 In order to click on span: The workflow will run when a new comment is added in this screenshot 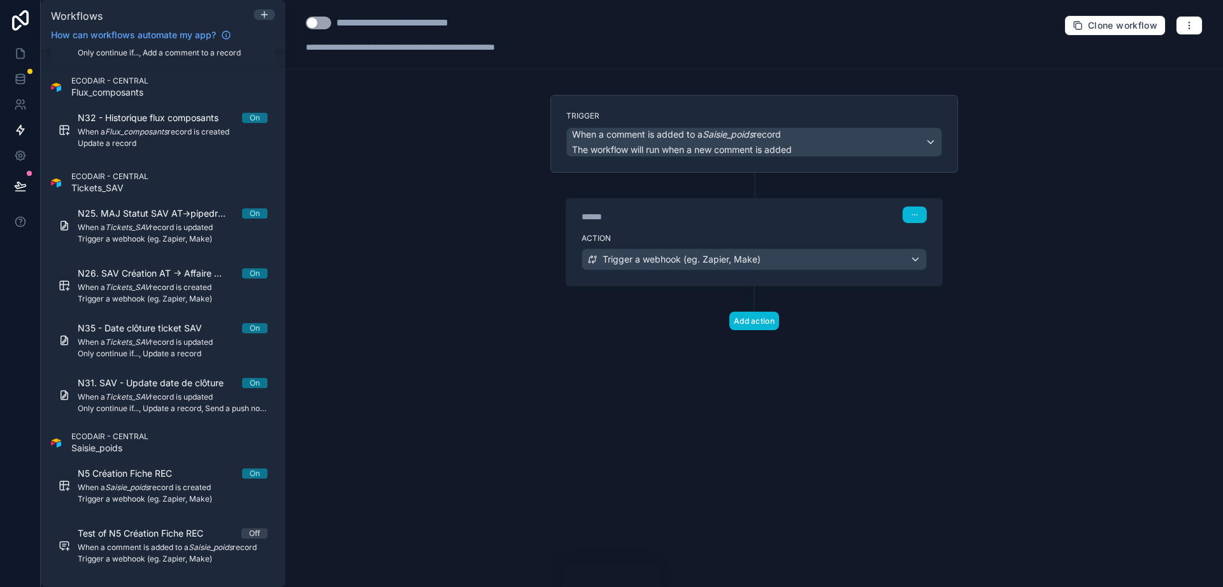, I will do `click(681, 149)`.